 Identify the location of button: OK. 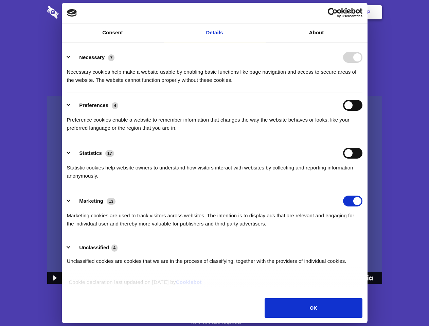
(313, 308).